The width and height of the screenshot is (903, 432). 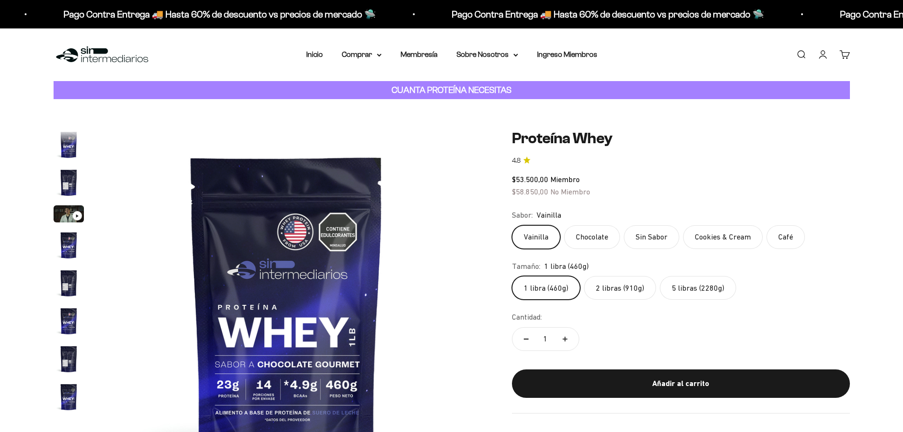 I want to click on span: $58.850,00, so click(x=530, y=192).